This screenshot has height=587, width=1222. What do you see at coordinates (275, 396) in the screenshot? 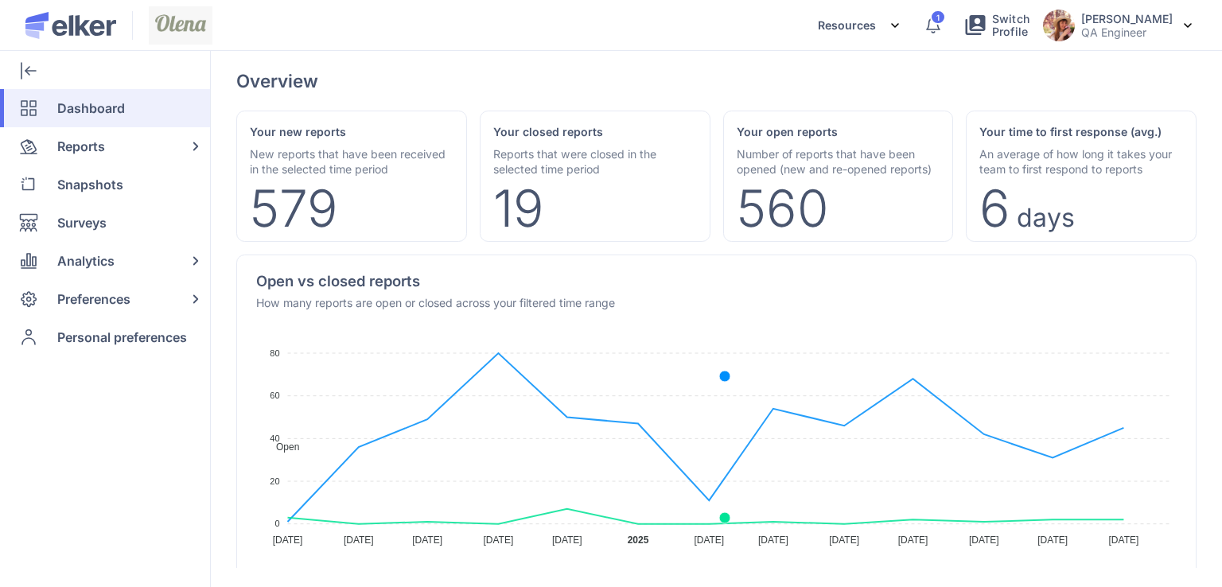
I see `tspan: 60` at bounding box center [275, 396].